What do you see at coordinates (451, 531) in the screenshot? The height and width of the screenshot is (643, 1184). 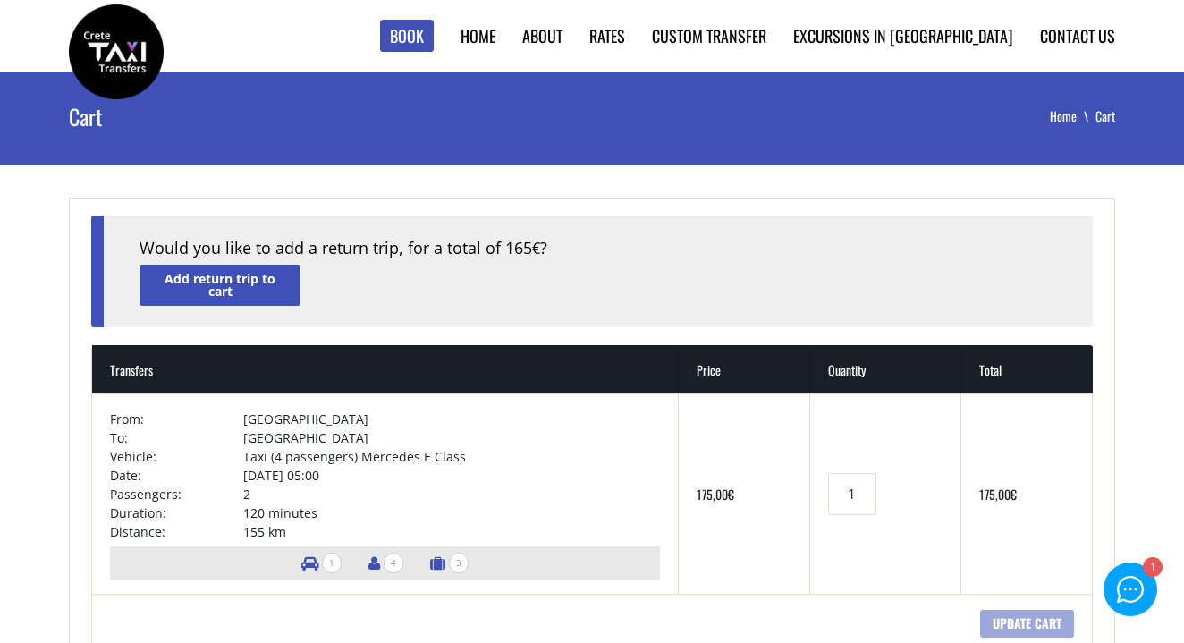 I see `td: 155 km` at bounding box center [451, 531].